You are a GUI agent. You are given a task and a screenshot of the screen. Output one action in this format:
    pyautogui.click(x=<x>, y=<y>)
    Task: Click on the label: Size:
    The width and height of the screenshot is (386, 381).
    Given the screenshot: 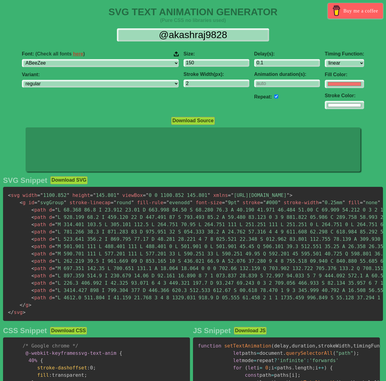 What is the action you would take?
    pyautogui.click(x=217, y=54)
    